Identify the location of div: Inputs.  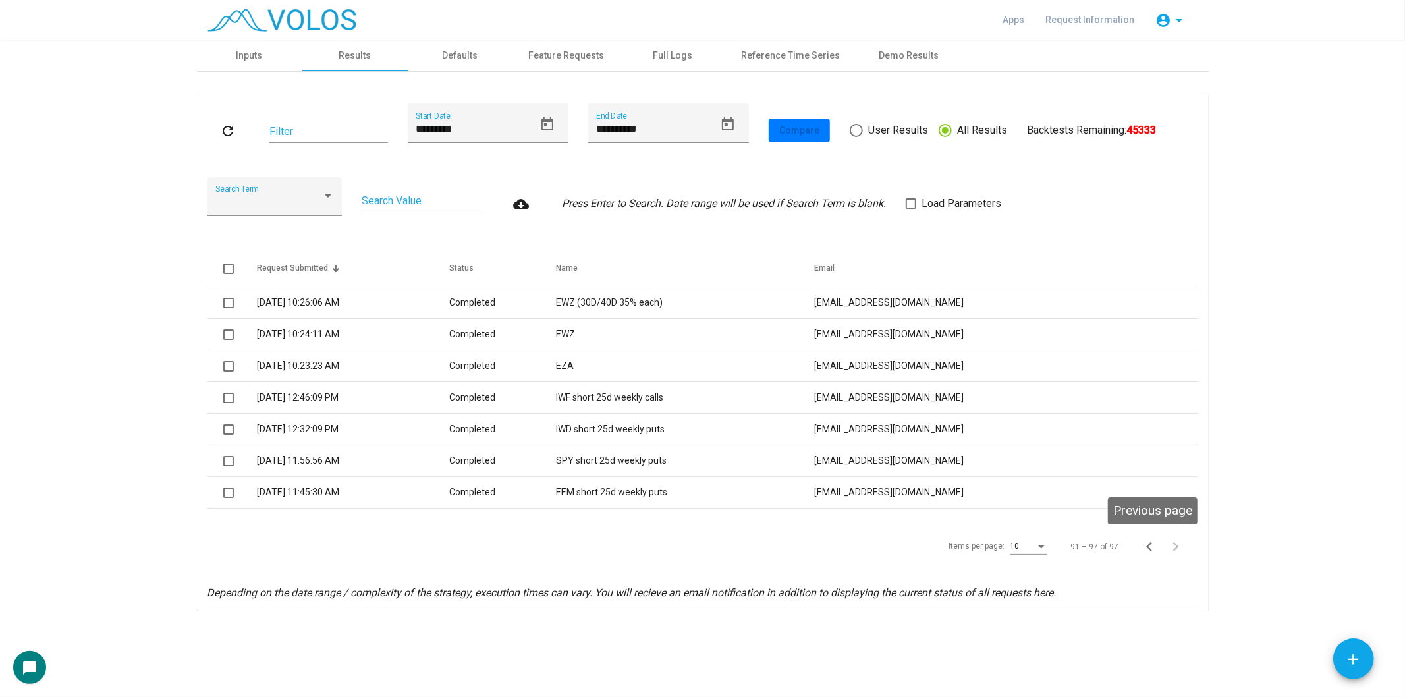
(250, 55).